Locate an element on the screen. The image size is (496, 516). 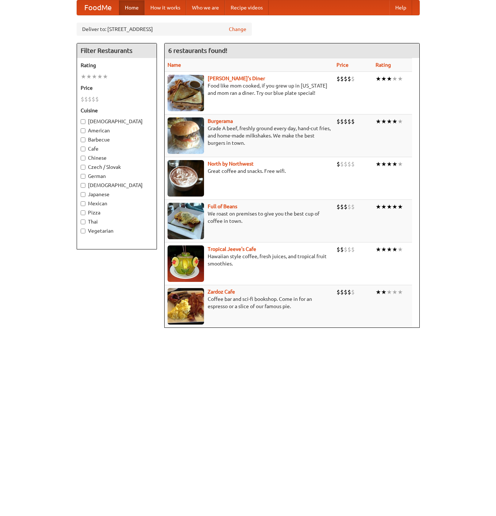
input: Pizza is located at coordinates (83, 213).